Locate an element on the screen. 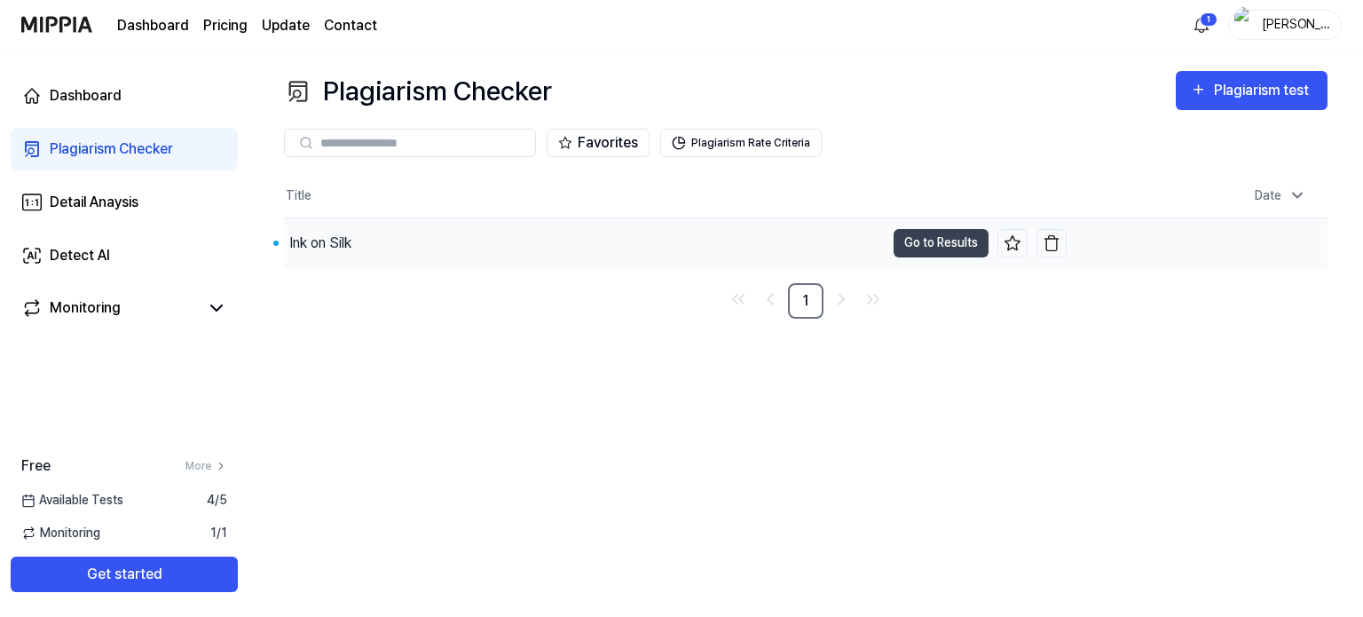  a: Detect AI is located at coordinates (124, 256).